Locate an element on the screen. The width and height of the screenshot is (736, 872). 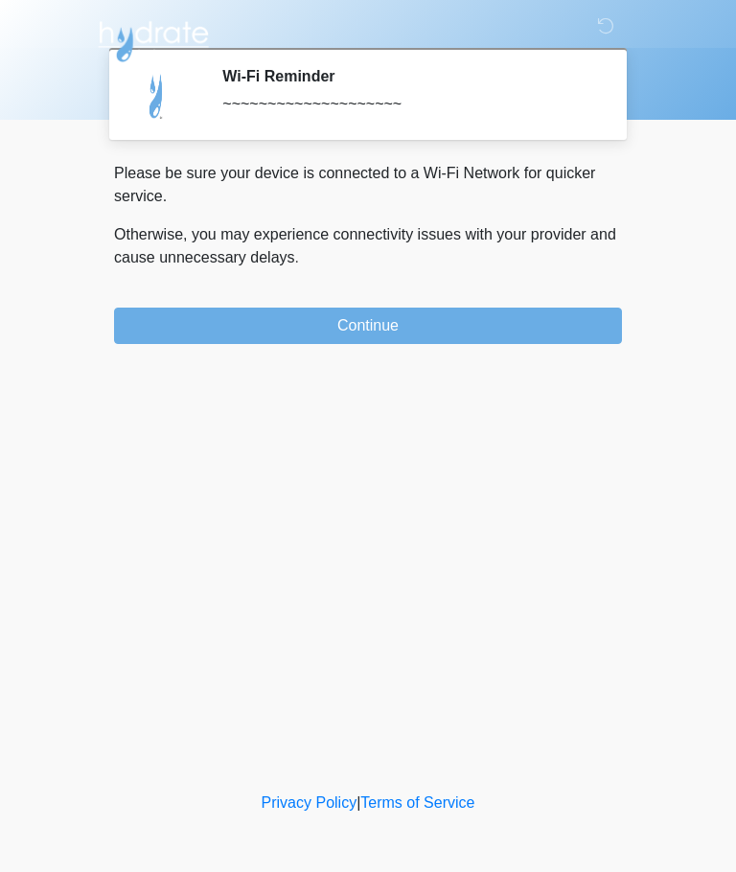
p: Please be sure your device is connected to a Wi-Fi Network for quicker service. is located at coordinates (368, 185).